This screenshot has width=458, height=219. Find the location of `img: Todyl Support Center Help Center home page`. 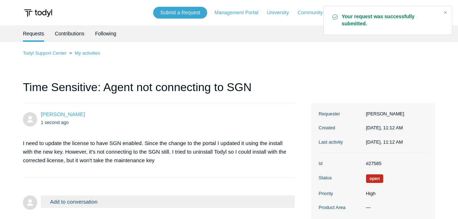

img: Todyl Support Center Help Center home page is located at coordinates (38, 13).